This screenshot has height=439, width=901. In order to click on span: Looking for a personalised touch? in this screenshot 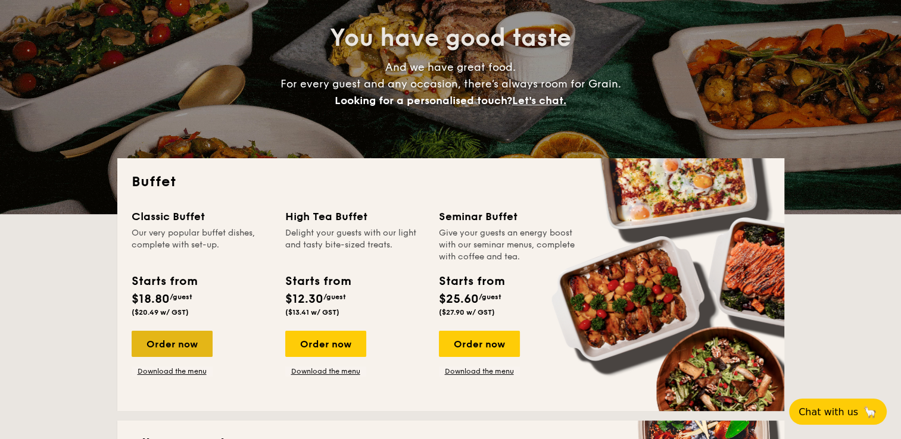, I will do `click(423, 101)`.